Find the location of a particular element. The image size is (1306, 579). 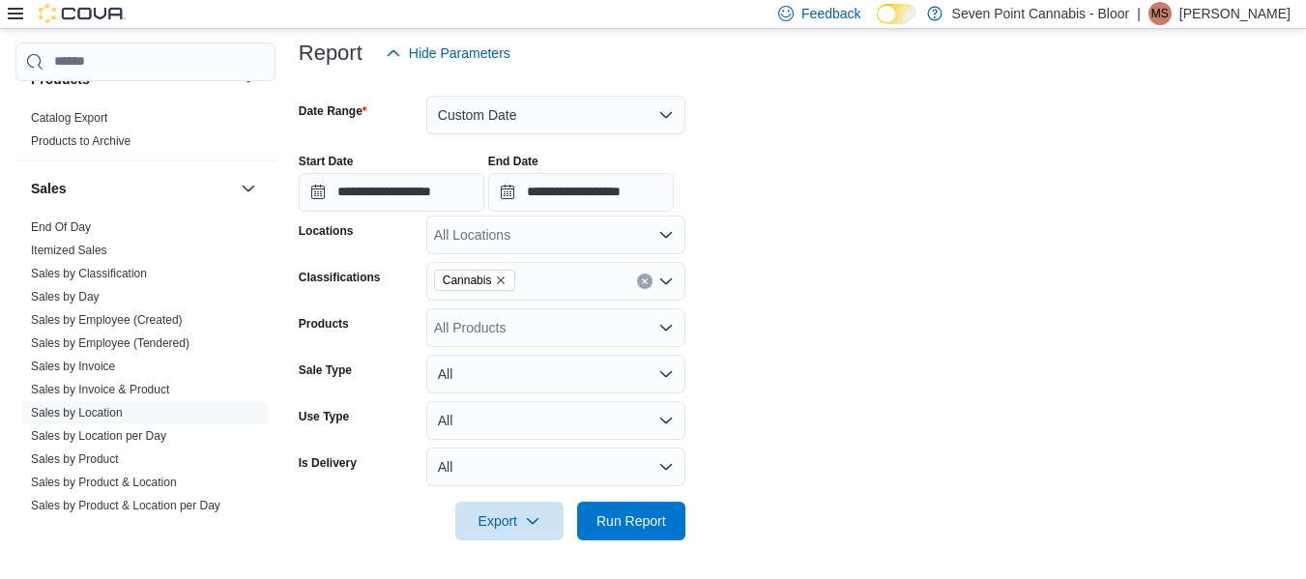

button: Clear input is located at coordinates (645, 281).